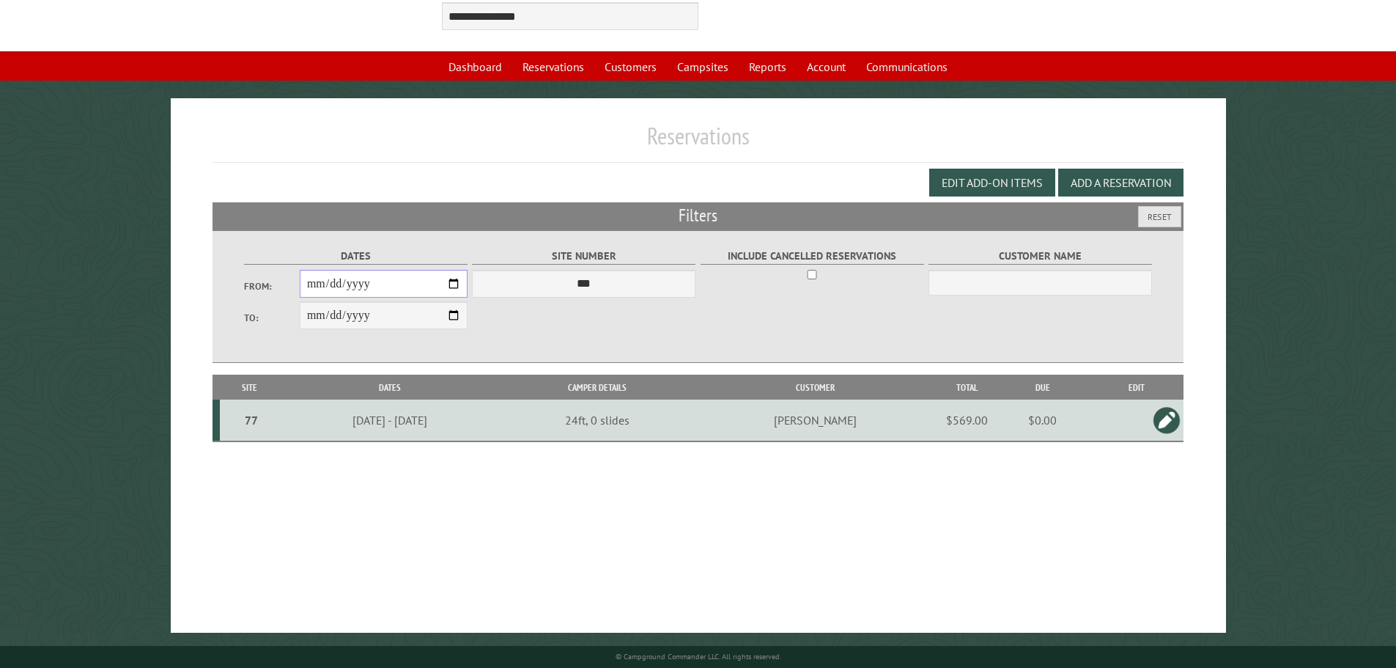 This screenshot has height=668, width=1396. Describe the element at coordinates (1136, 387) in the screenshot. I see `th: Edit` at that location.